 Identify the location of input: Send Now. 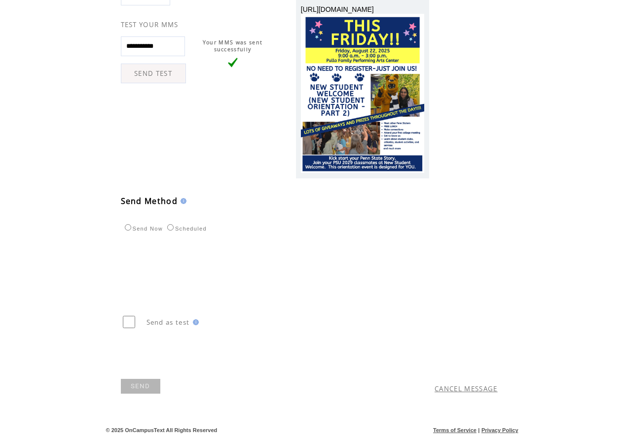
(128, 227).